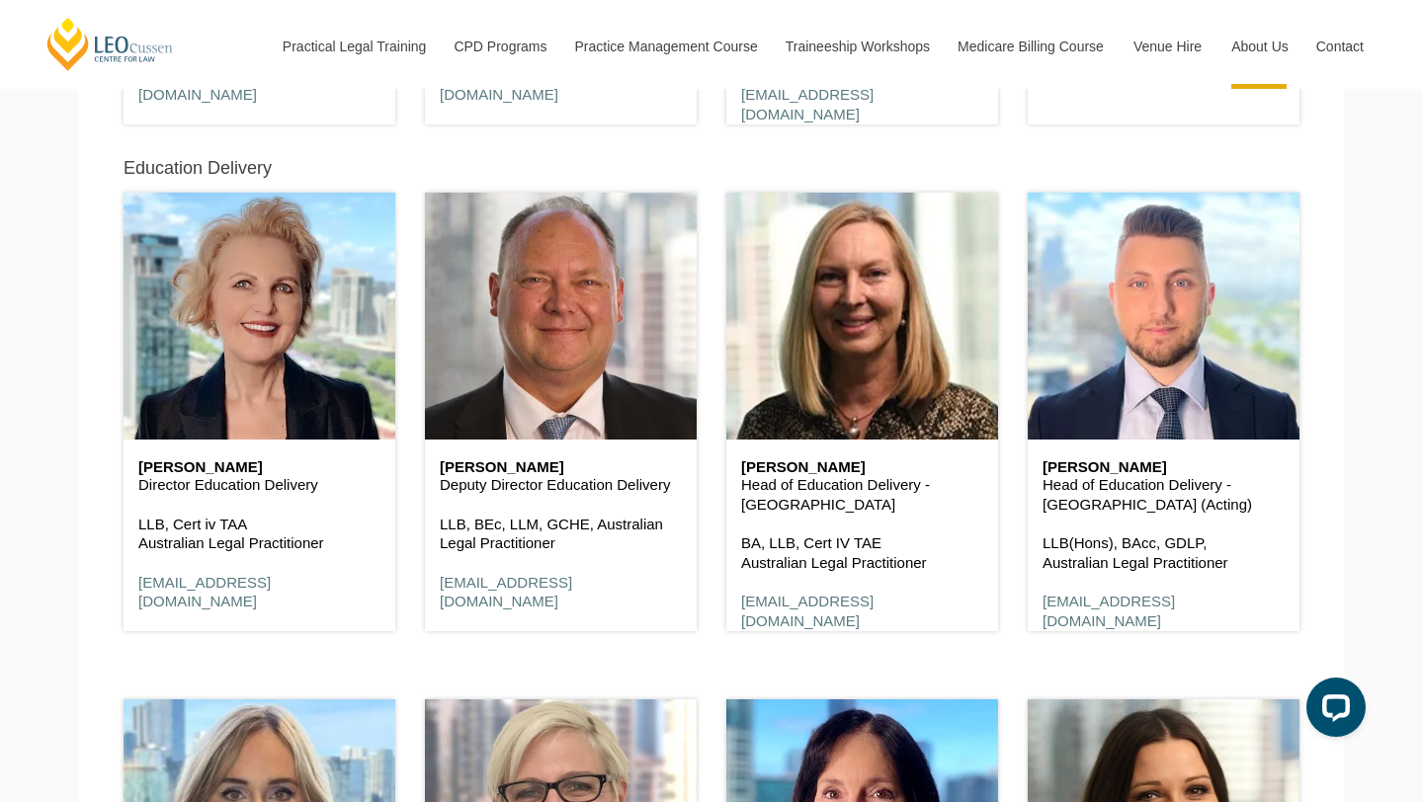 The height and width of the screenshot is (802, 1423). Describe the element at coordinates (1031, 46) in the screenshot. I see `a: Medicare Billing Course` at that location.